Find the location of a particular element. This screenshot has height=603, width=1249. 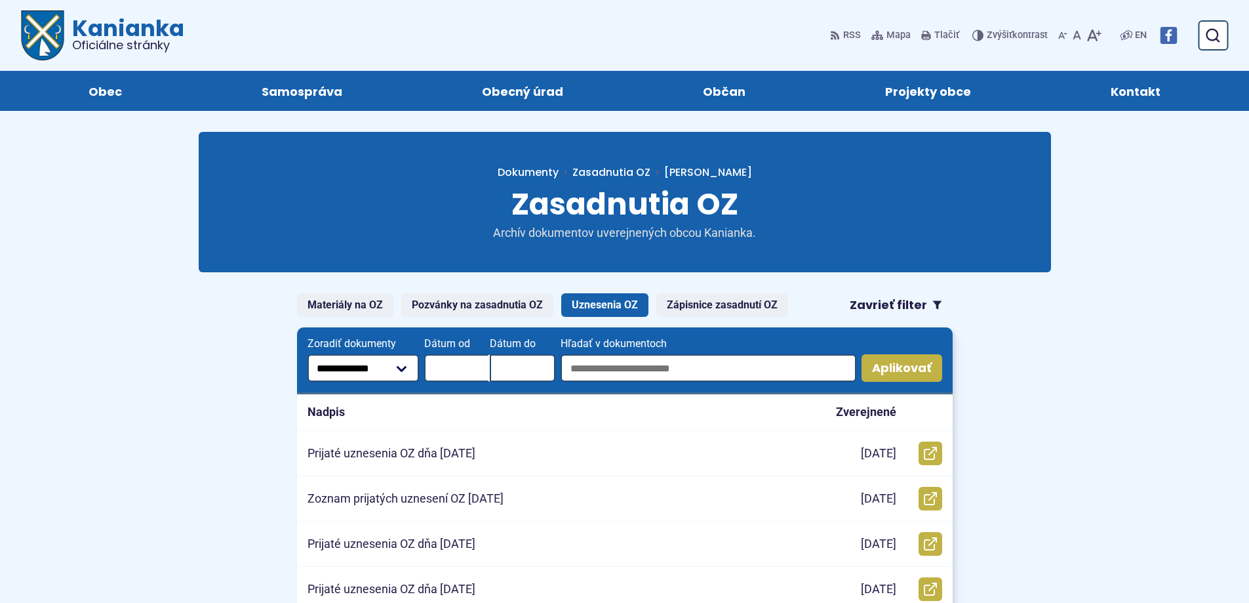

input: Hľadať v dokumentoch is located at coordinates (708, 368).